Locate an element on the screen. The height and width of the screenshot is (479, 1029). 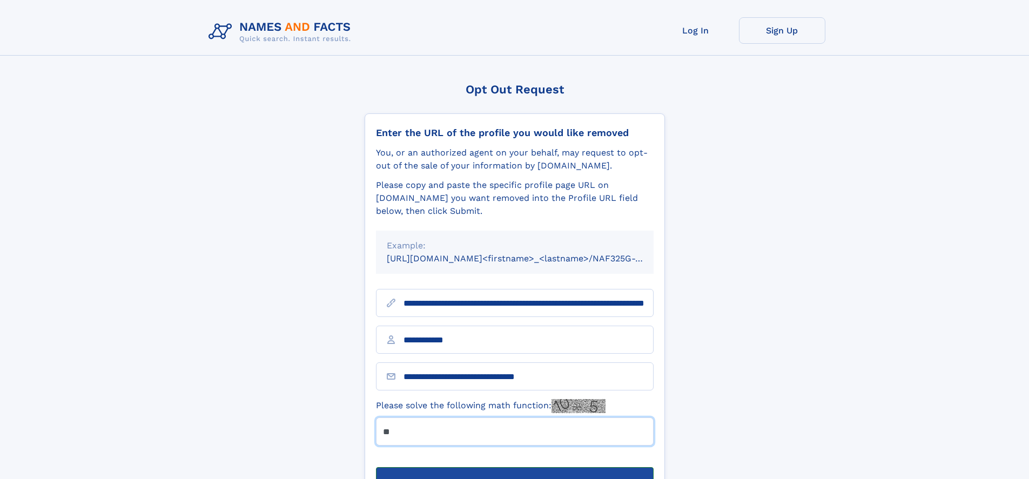
label: Please solve the following math function: is located at coordinates (491, 406).